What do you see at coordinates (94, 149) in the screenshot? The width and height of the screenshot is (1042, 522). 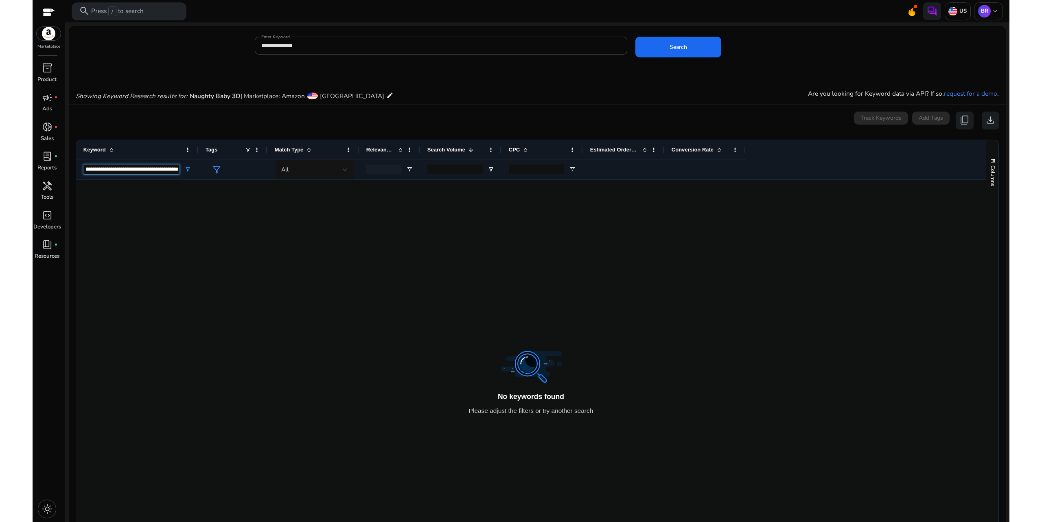 I see `span: Keyword` at bounding box center [94, 149].